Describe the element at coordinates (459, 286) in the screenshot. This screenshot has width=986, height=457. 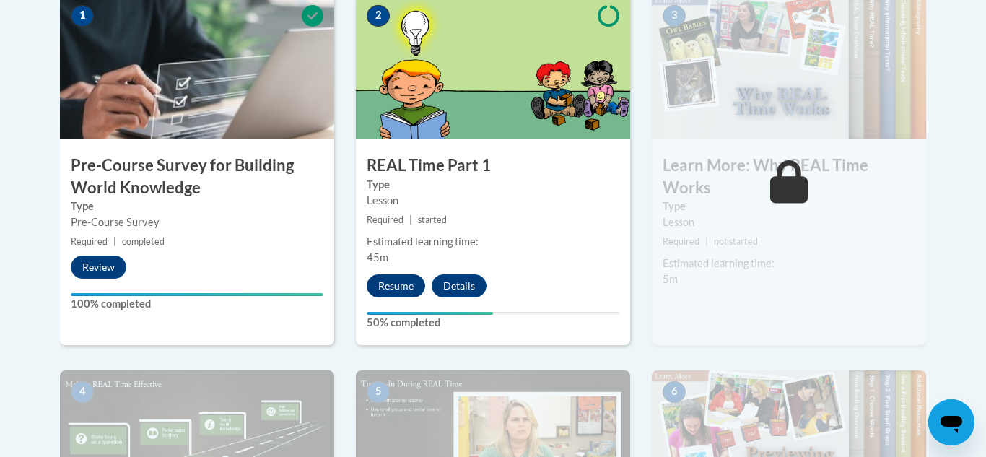
I see `button: Details` at that location.